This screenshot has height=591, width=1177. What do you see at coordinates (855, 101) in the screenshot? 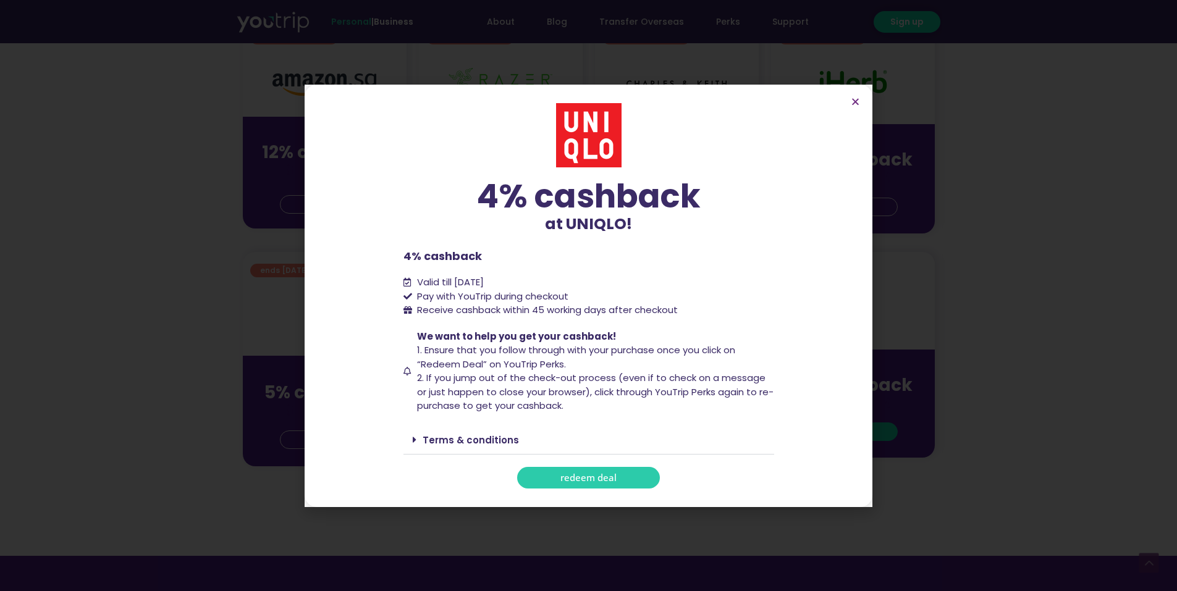
I see `a: Close` at bounding box center [855, 101].